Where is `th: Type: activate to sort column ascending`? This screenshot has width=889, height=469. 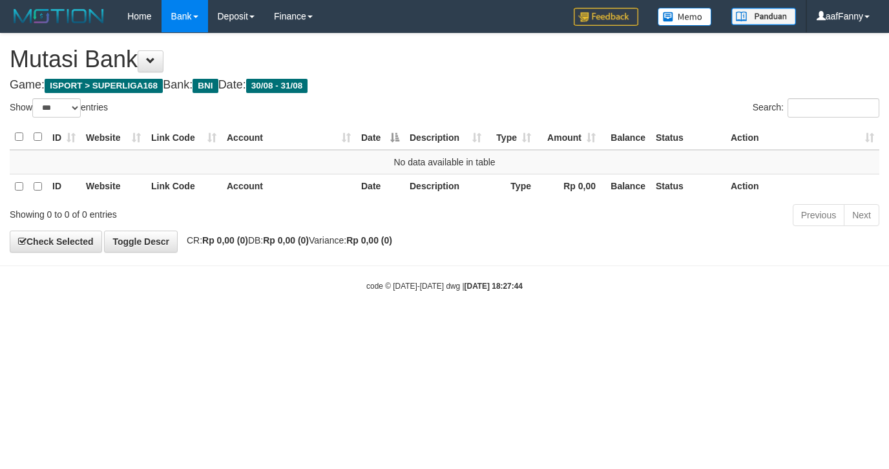
th: Type: activate to sort column ascending is located at coordinates (511, 137).